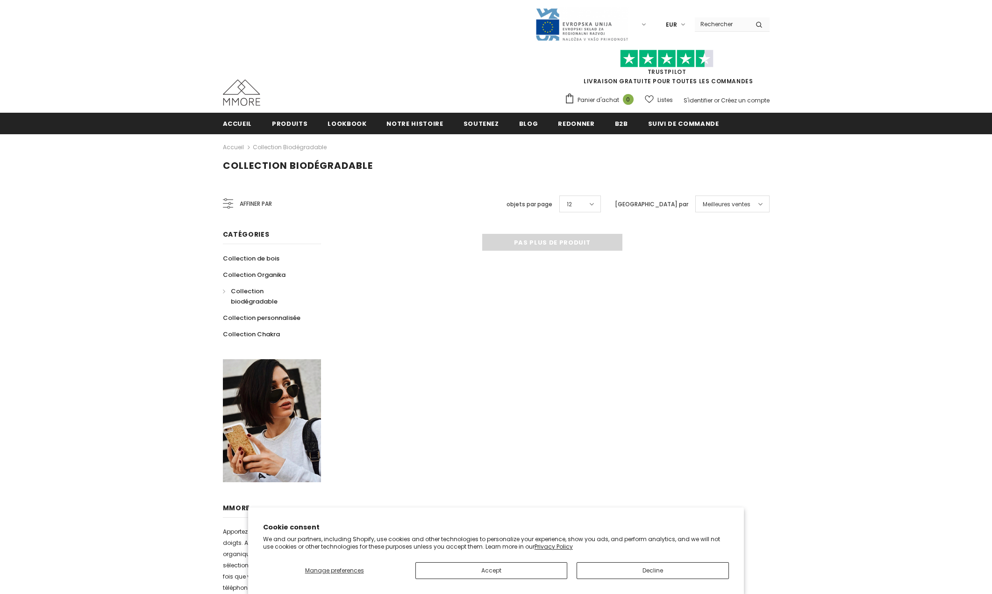  I want to click on a: Créez un compte, so click(746, 100).